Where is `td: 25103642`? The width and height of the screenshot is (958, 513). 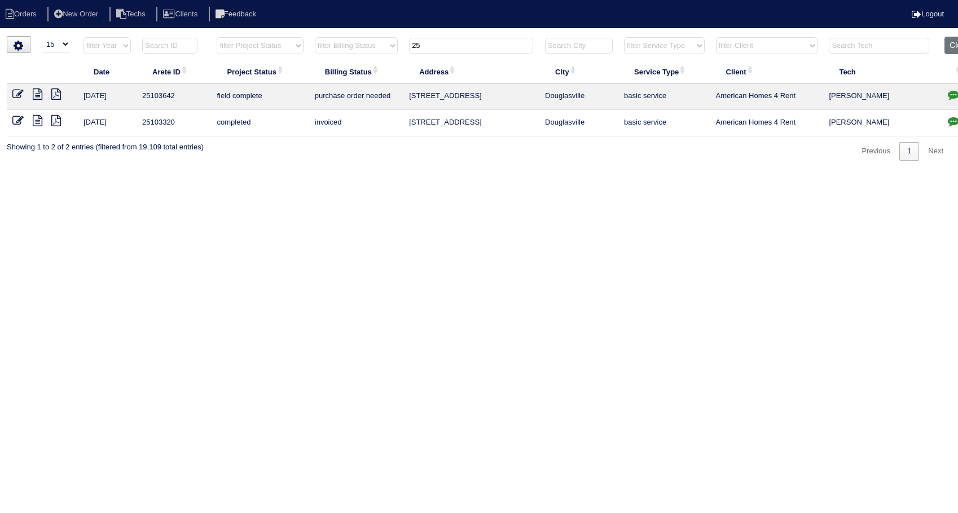 td: 25103642 is located at coordinates (174, 96).